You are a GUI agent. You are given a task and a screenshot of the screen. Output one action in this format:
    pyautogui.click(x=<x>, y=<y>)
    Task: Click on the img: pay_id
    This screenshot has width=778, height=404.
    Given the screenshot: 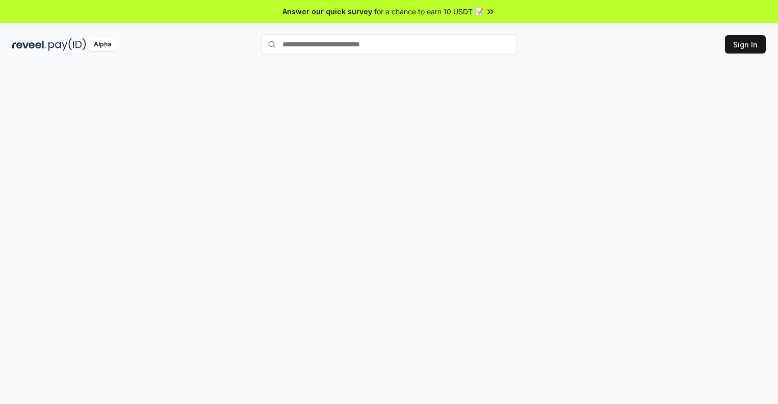 What is the action you would take?
    pyautogui.click(x=67, y=44)
    